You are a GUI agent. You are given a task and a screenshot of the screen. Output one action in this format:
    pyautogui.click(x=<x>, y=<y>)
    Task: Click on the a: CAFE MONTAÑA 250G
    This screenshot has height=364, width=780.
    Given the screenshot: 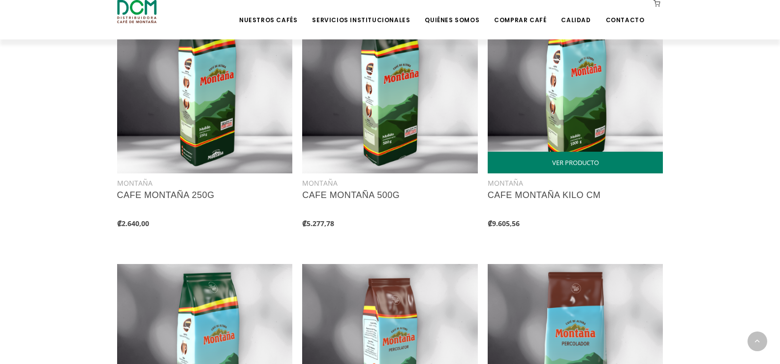 What is the action you would take?
    pyautogui.click(x=166, y=195)
    